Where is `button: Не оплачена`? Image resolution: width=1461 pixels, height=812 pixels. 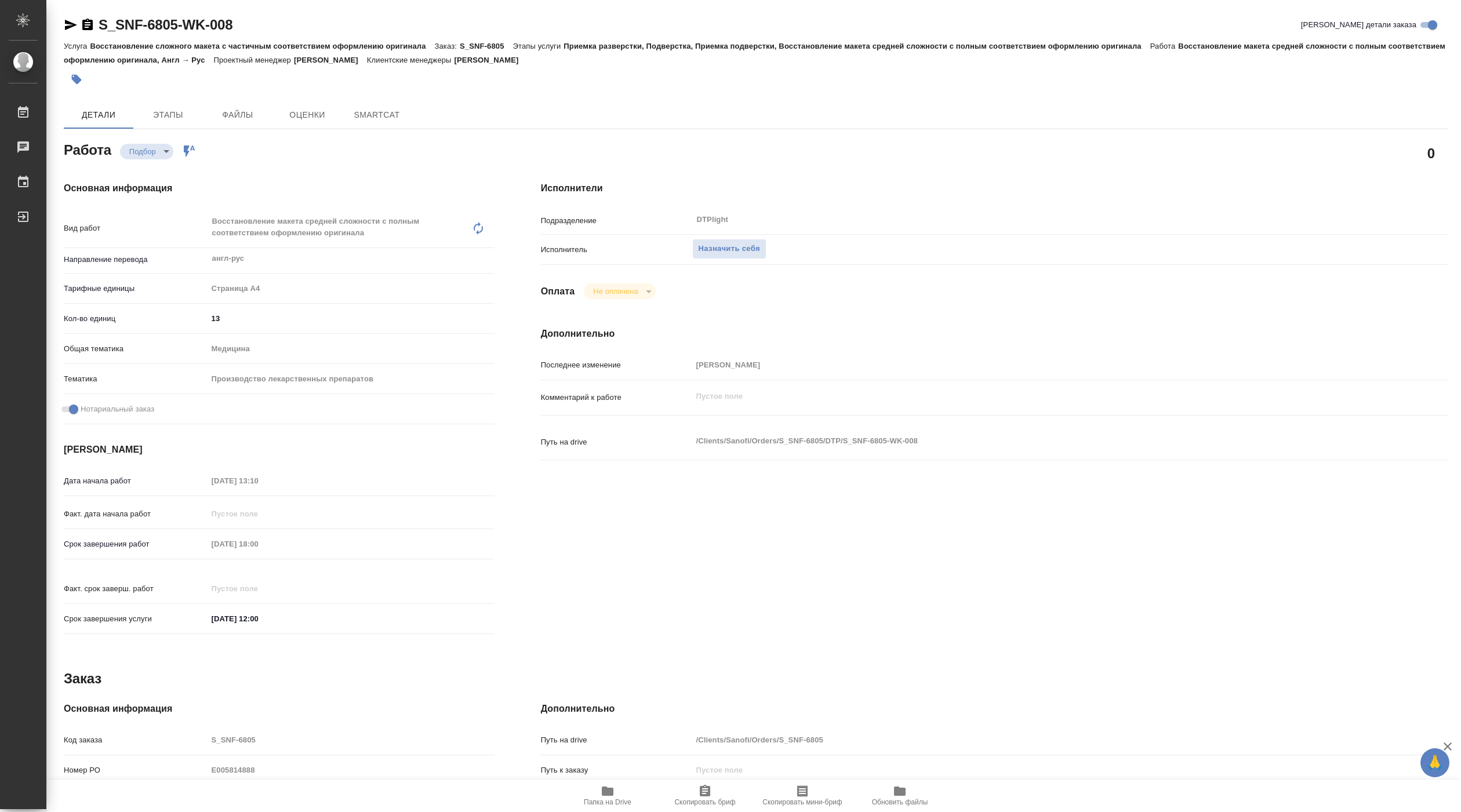 button: Не оплачена is located at coordinates (615, 291).